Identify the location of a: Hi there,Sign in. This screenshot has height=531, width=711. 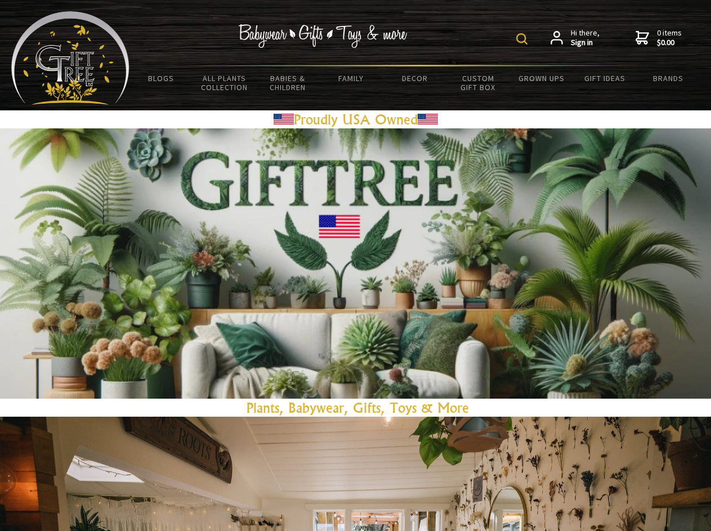
(575, 38).